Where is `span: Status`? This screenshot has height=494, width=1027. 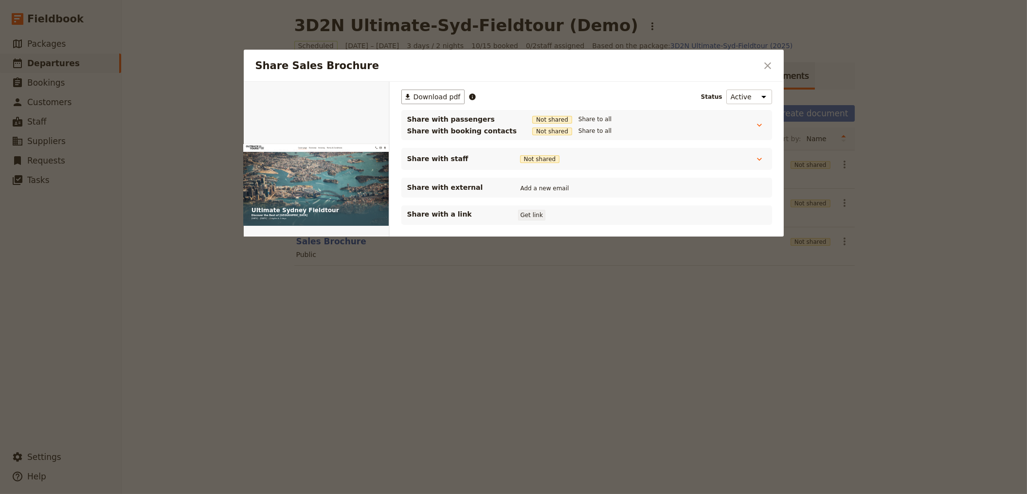
span: Status is located at coordinates (712, 97).